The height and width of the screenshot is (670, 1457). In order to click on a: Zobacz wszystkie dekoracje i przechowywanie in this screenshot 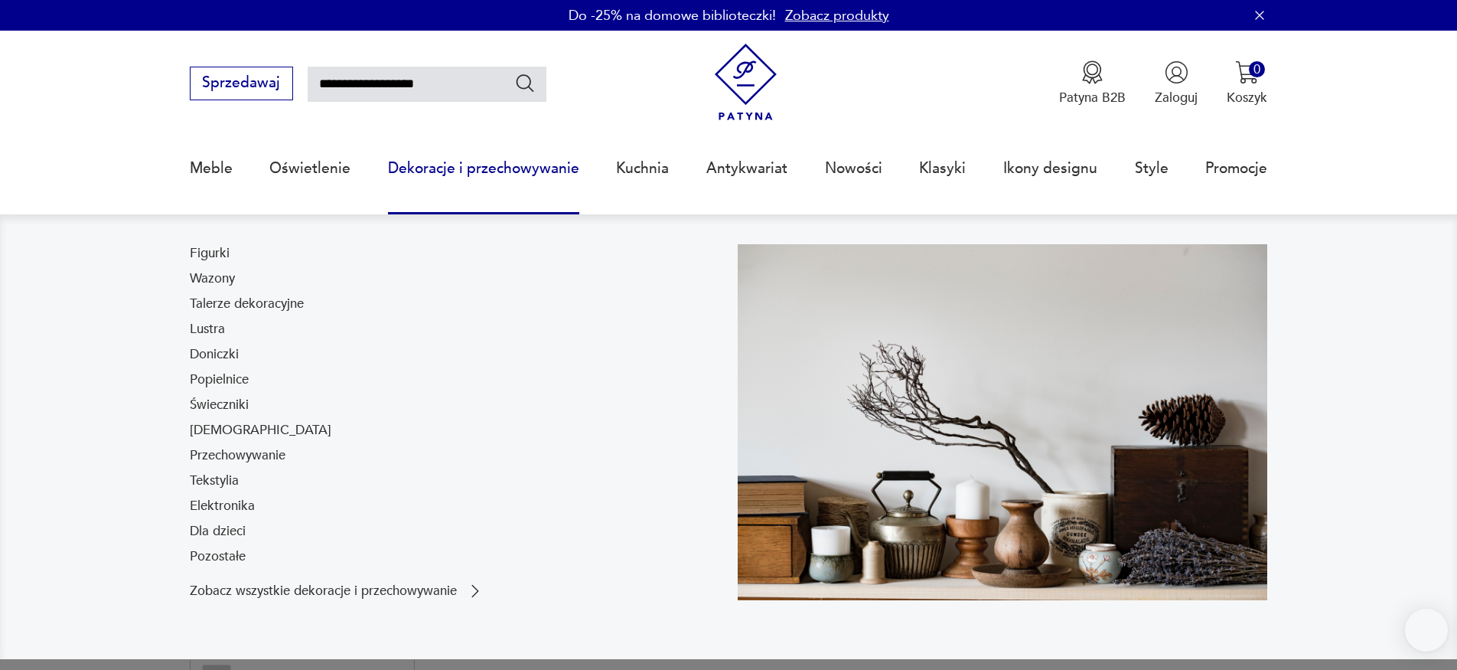, I will do `click(337, 591)`.